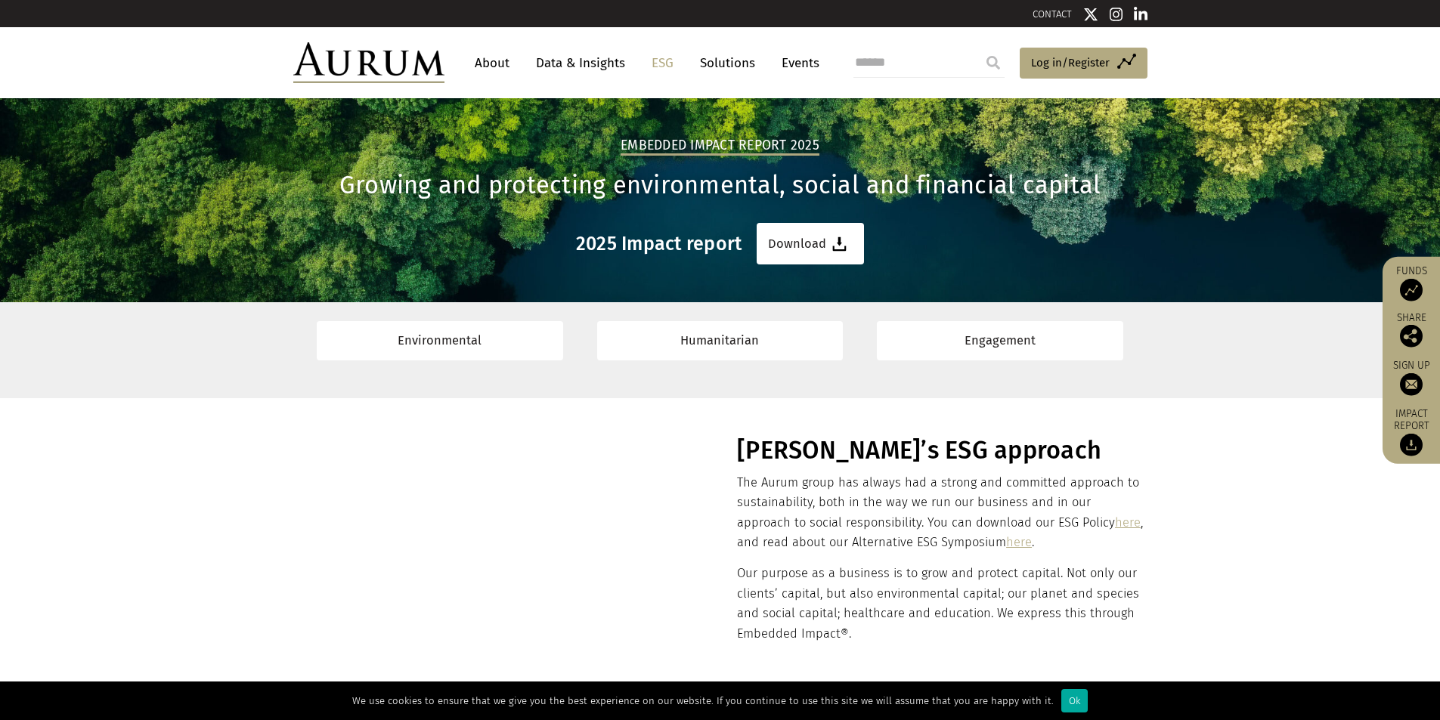 The image size is (1440, 720). What do you see at coordinates (720, 147) in the screenshot?
I see `h2: Embedded Impact report 2025` at bounding box center [720, 147].